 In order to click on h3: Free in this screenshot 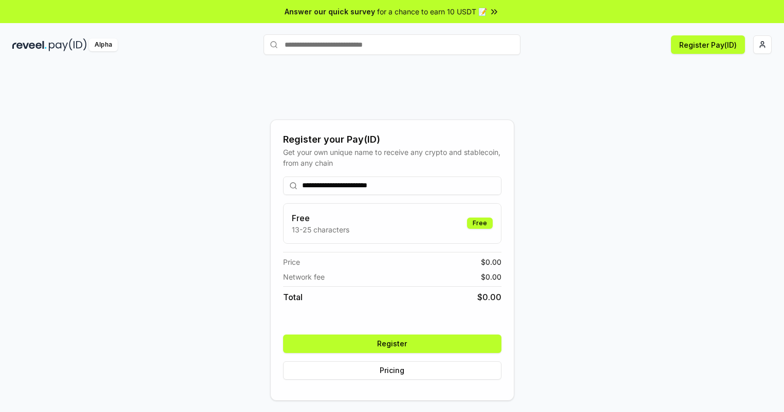, I will do `click(320, 218)`.